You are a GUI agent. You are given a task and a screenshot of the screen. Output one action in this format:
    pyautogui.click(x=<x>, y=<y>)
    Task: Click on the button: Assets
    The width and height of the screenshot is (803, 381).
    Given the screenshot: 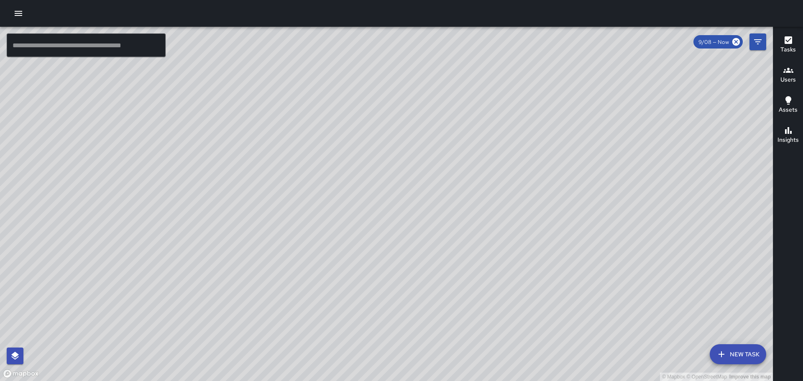 What is the action you would take?
    pyautogui.click(x=788, y=105)
    